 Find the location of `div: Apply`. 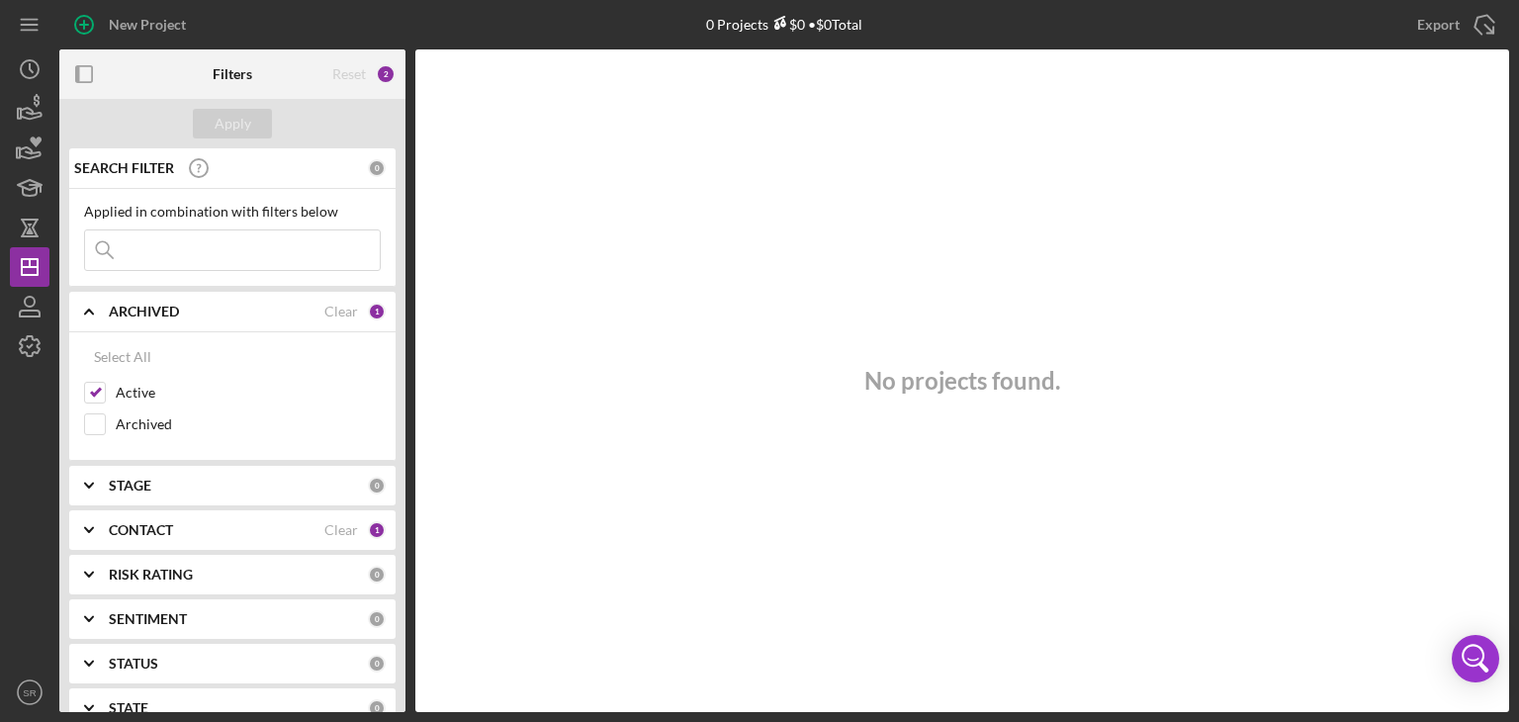

div: Apply is located at coordinates (232, 124).